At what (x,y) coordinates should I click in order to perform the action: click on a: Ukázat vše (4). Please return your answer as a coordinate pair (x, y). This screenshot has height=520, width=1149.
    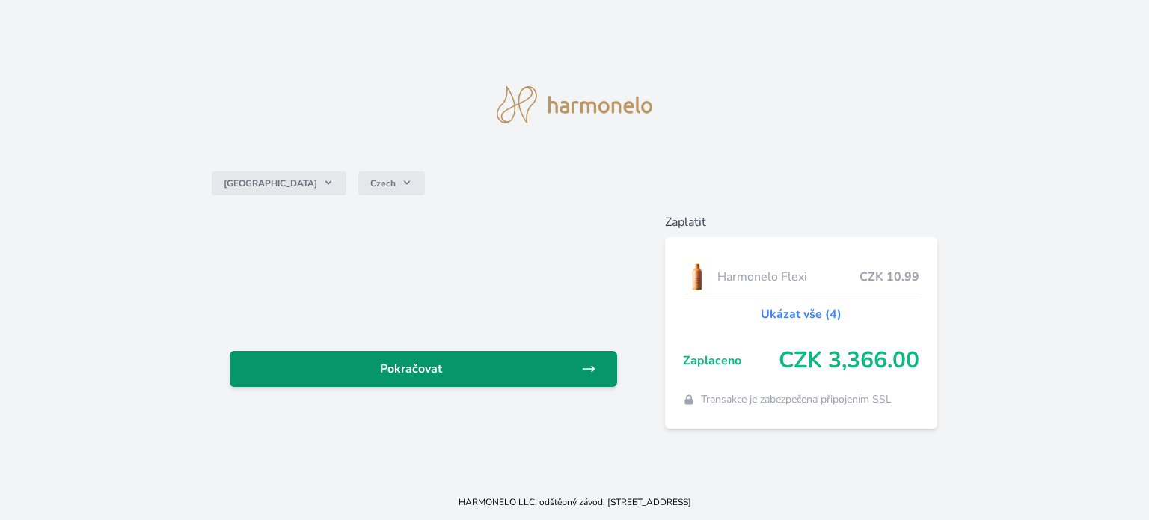
    Looking at the image, I should click on (801, 314).